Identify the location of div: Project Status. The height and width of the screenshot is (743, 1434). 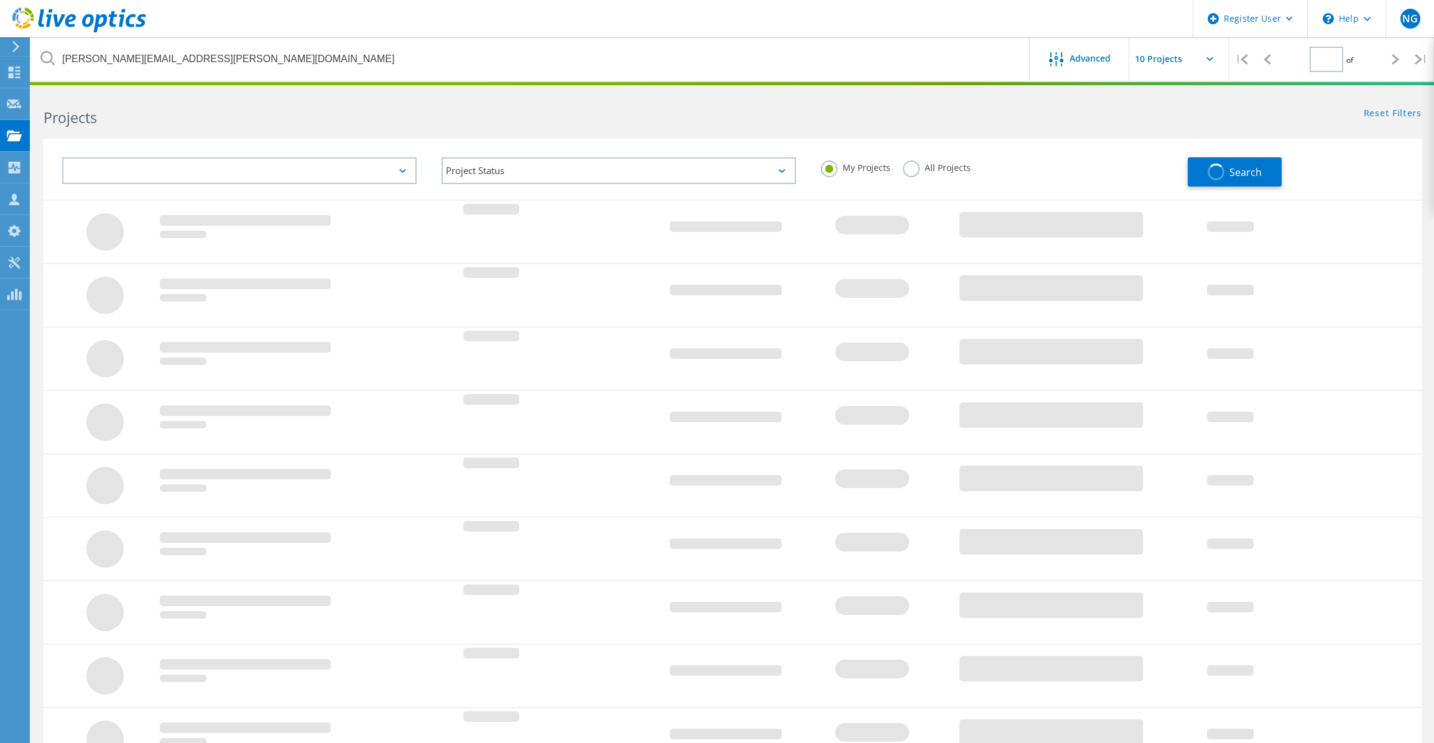
(619, 170).